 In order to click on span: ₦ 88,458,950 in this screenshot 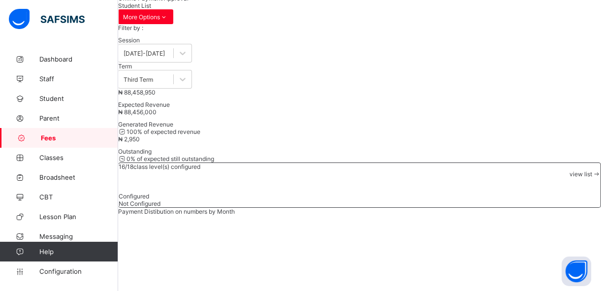, I will do `click(137, 92)`.